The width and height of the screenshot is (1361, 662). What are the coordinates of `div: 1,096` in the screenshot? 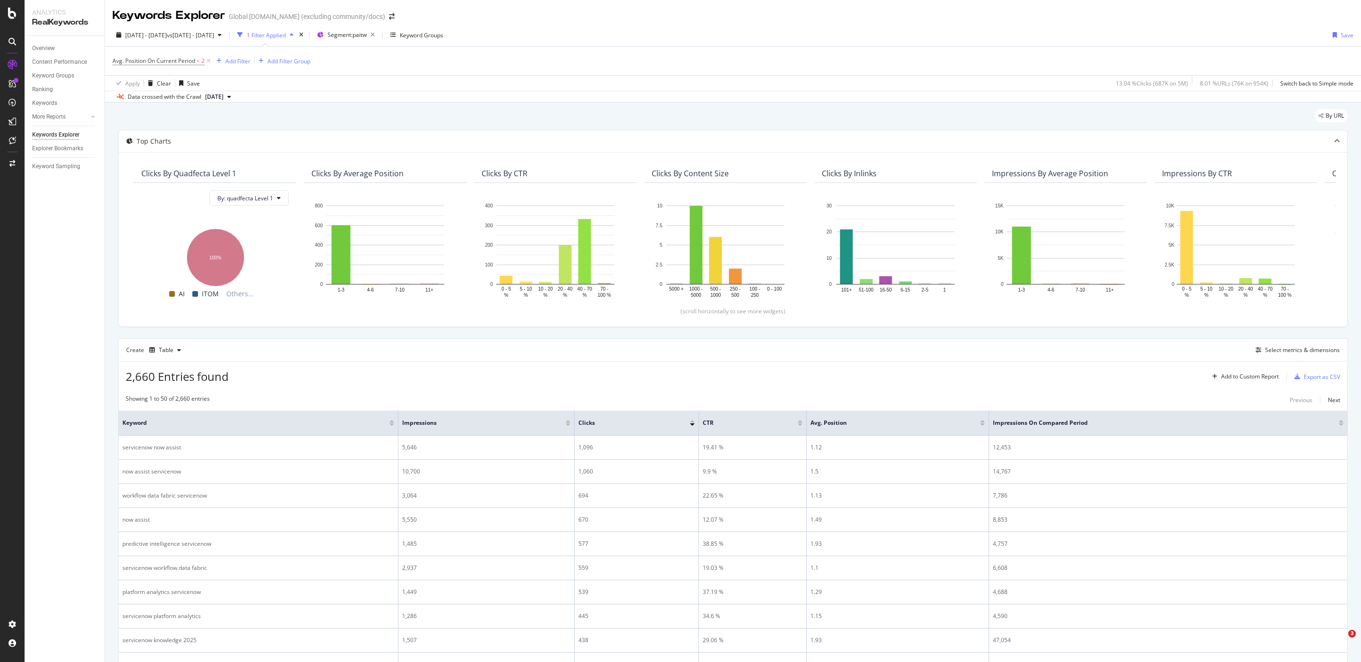 It's located at (637, 448).